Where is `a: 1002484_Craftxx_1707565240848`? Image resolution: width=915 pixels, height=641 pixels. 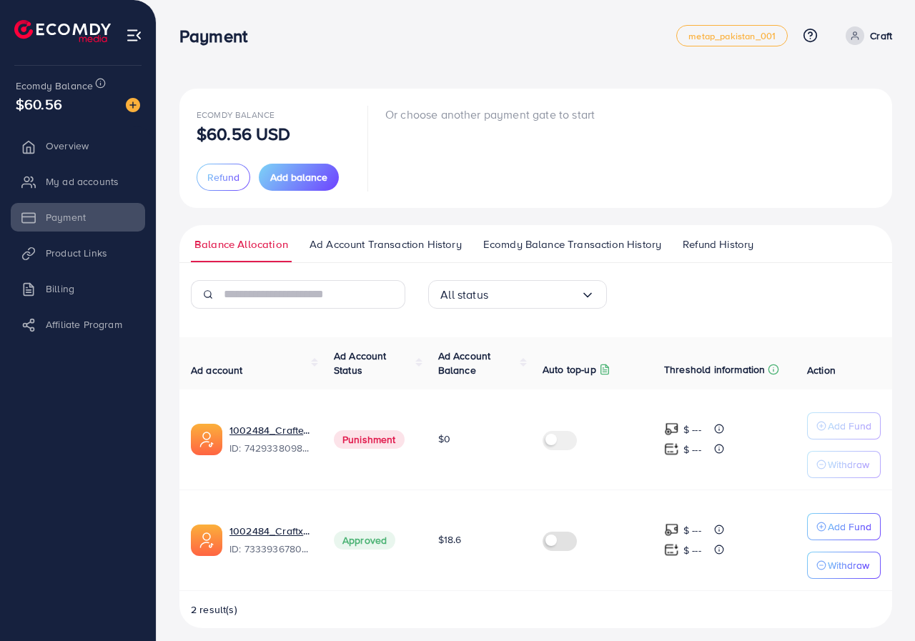 a: 1002484_Craftxx_1707565240848 is located at coordinates (270, 531).